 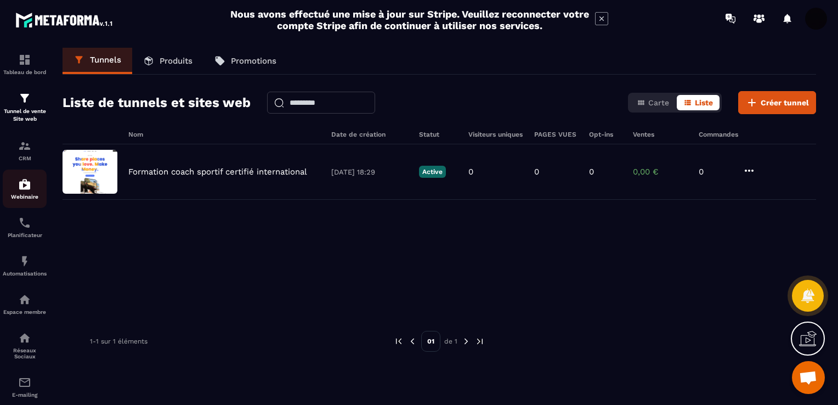 What do you see at coordinates (660, 134) in the screenshot?
I see `h6: Ventes` at bounding box center [660, 134].